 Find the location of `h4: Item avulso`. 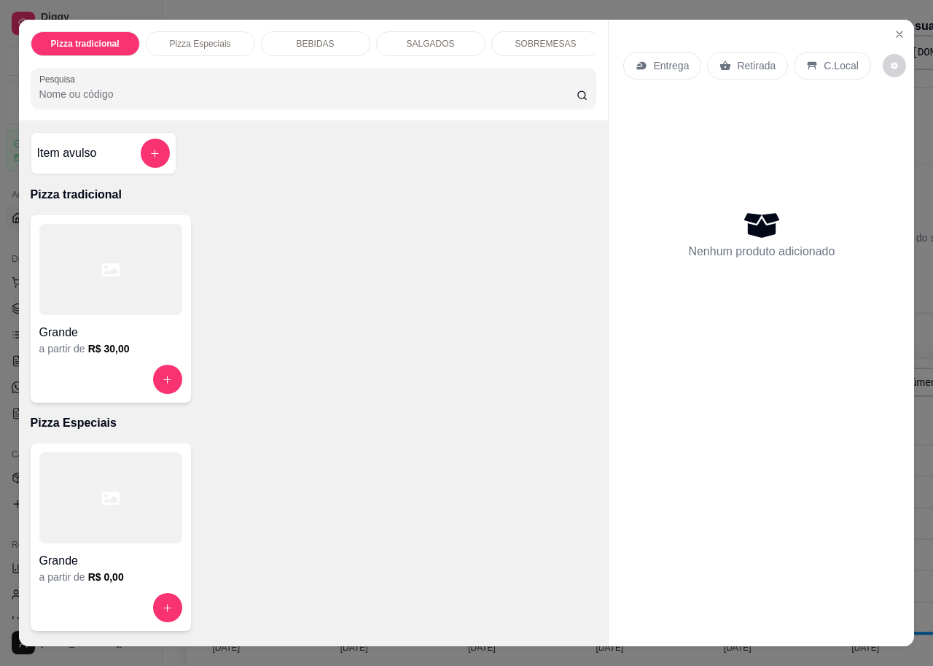

h4: Item avulso is located at coordinates (67, 153).